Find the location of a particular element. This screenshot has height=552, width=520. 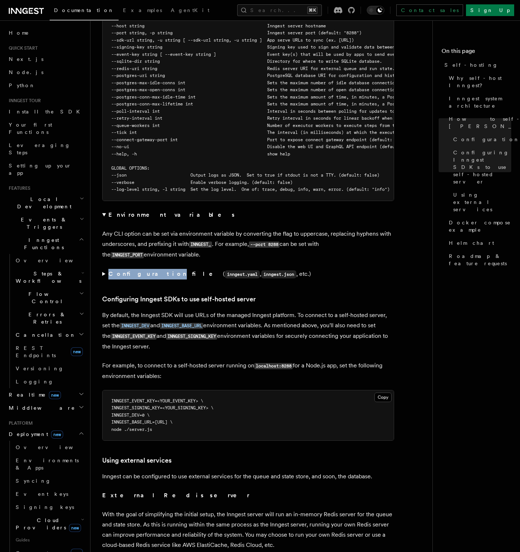

span: Realtime is located at coordinates (33, 395).